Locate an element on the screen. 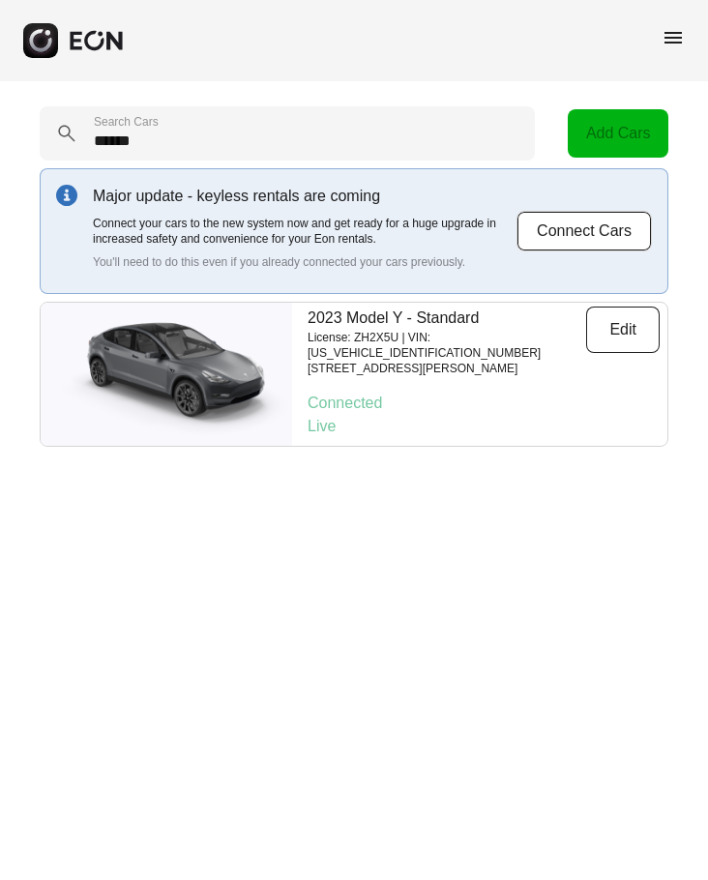  label: Search Cars is located at coordinates (126, 122).